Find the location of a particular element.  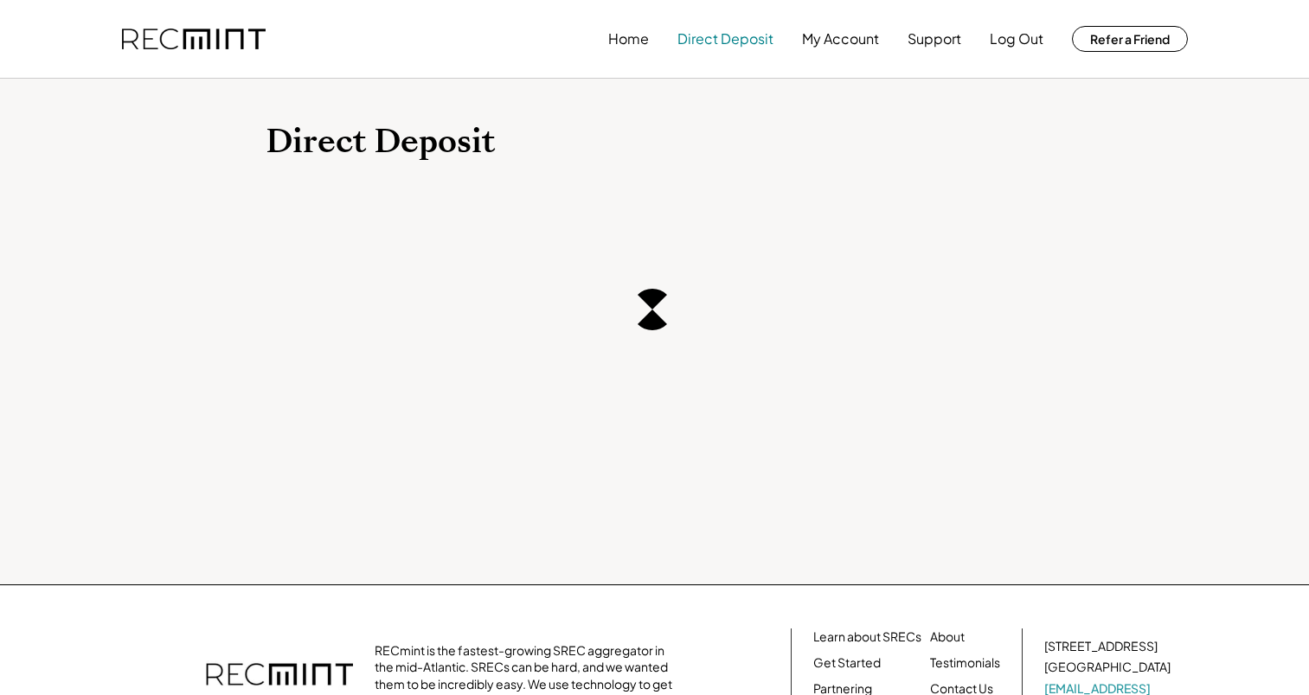

img: recmint-logotype%403x.png is located at coordinates (194, 39).